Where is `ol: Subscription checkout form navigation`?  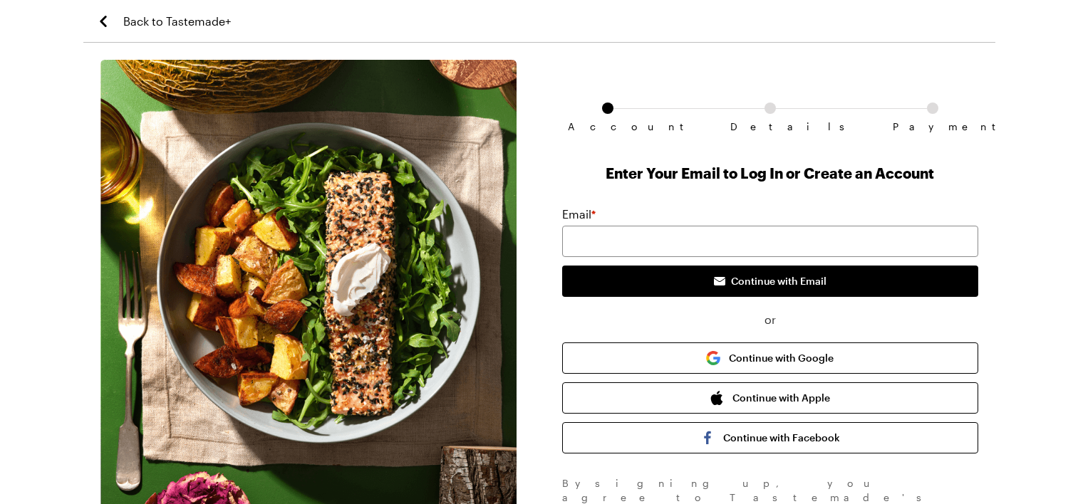
ol: Subscription checkout form navigation is located at coordinates (770, 112).